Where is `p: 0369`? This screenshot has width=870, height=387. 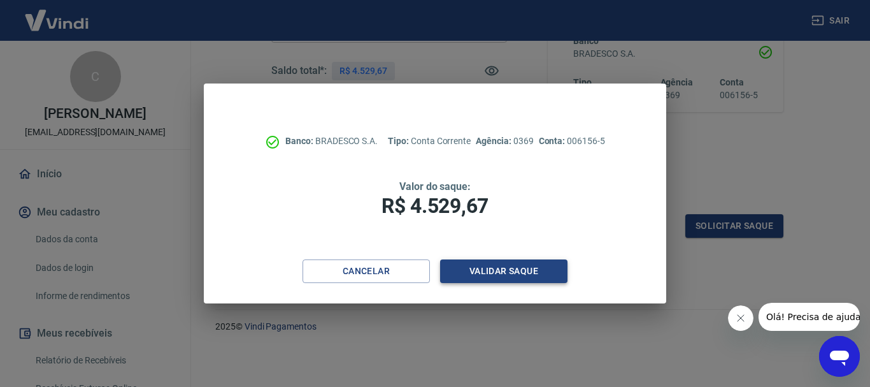 p: 0369 is located at coordinates (504, 141).